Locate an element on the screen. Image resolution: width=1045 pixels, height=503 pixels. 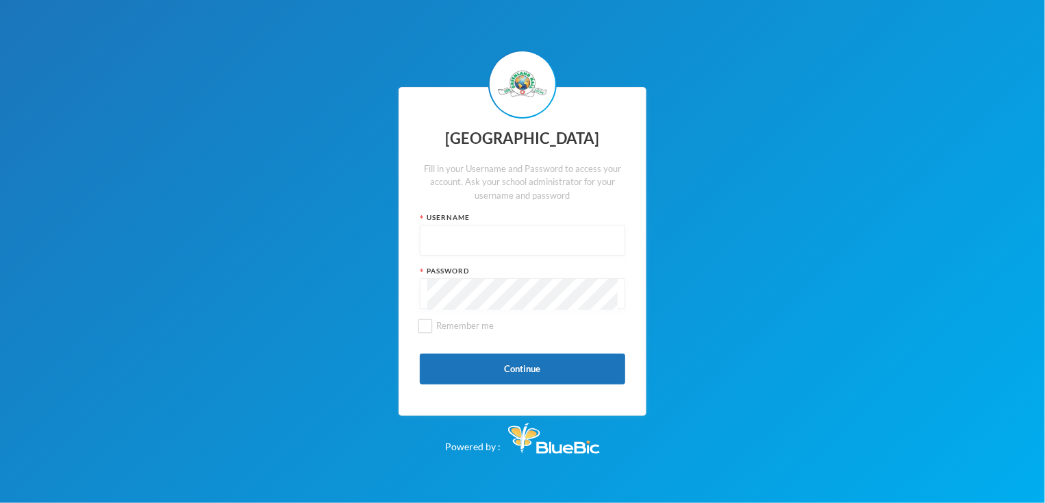
div: Fill in your Username and Password to access your account. Ask your school administrator for your... is located at coordinates (522, 182).